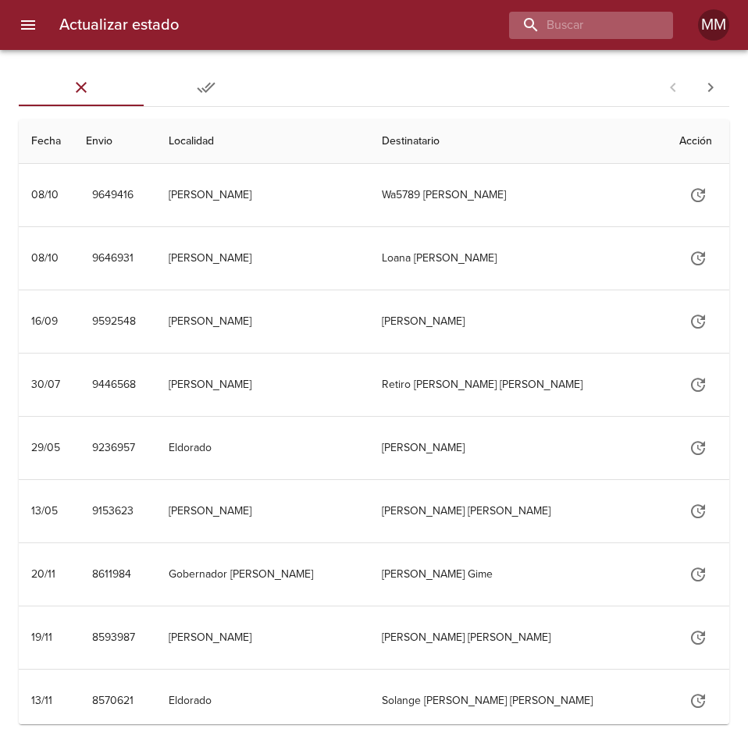 Image resolution: width=748 pixels, height=743 pixels. I want to click on div: 30/07, so click(45, 384).